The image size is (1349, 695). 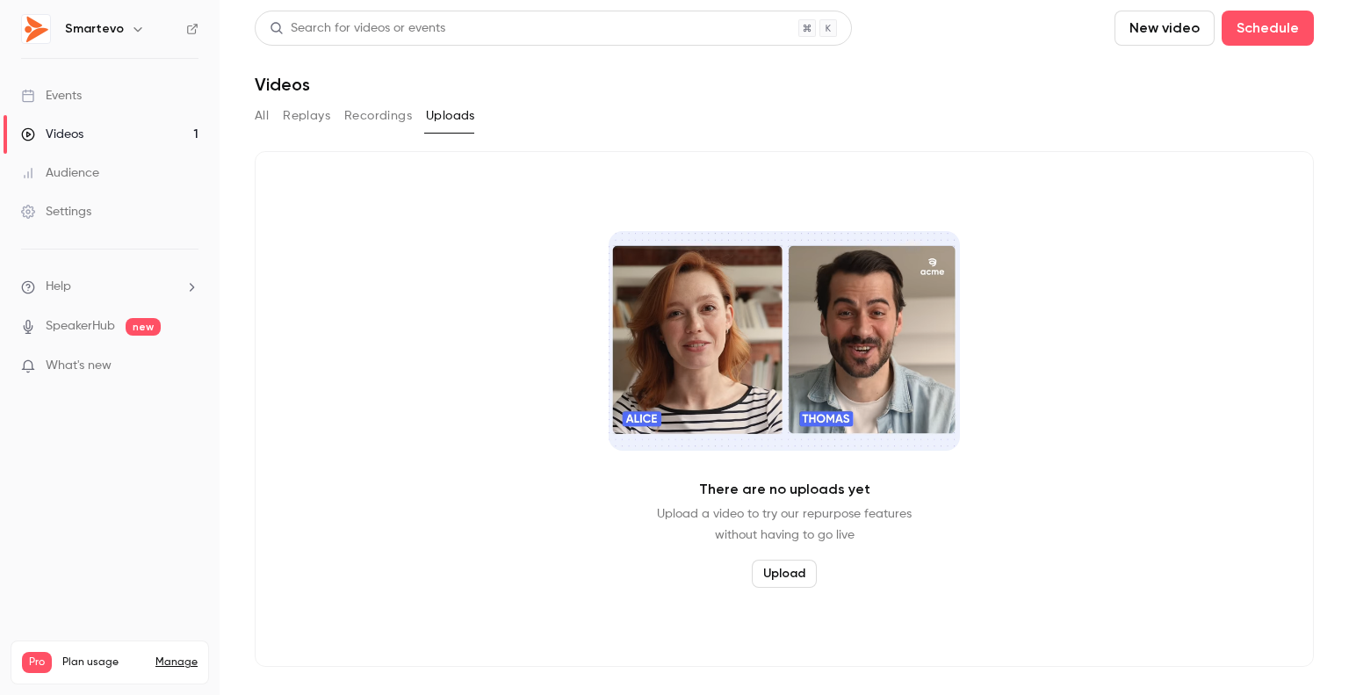 What do you see at coordinates (177, 662) in the screenshot?
I see `a: Manage` at bounding box center [177, 662].